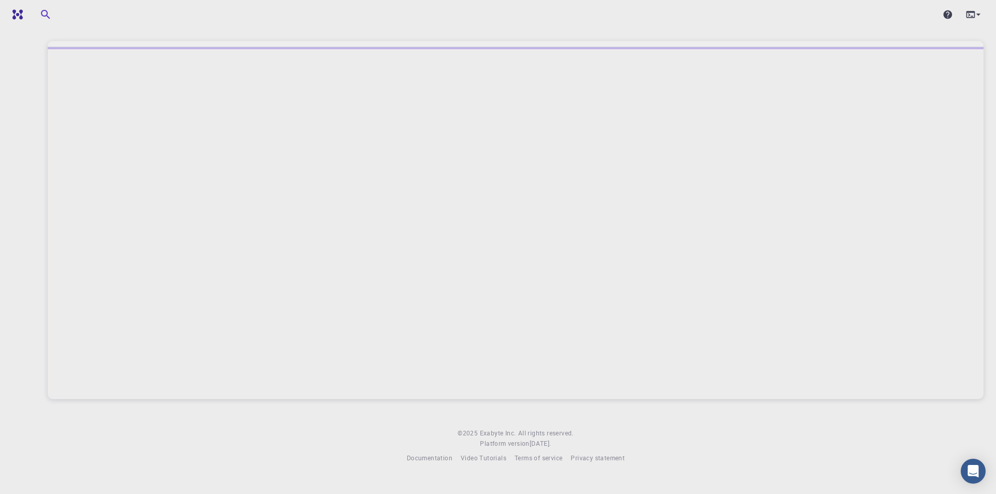 This screenshot has height=494, width=996. I want to click on div: Open Intercom Messenger, so click(973, 471).